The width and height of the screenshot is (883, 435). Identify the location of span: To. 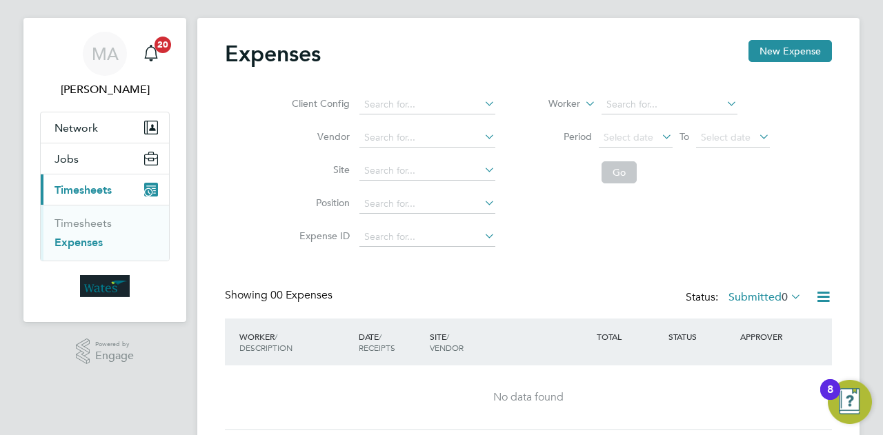
(684, 137).